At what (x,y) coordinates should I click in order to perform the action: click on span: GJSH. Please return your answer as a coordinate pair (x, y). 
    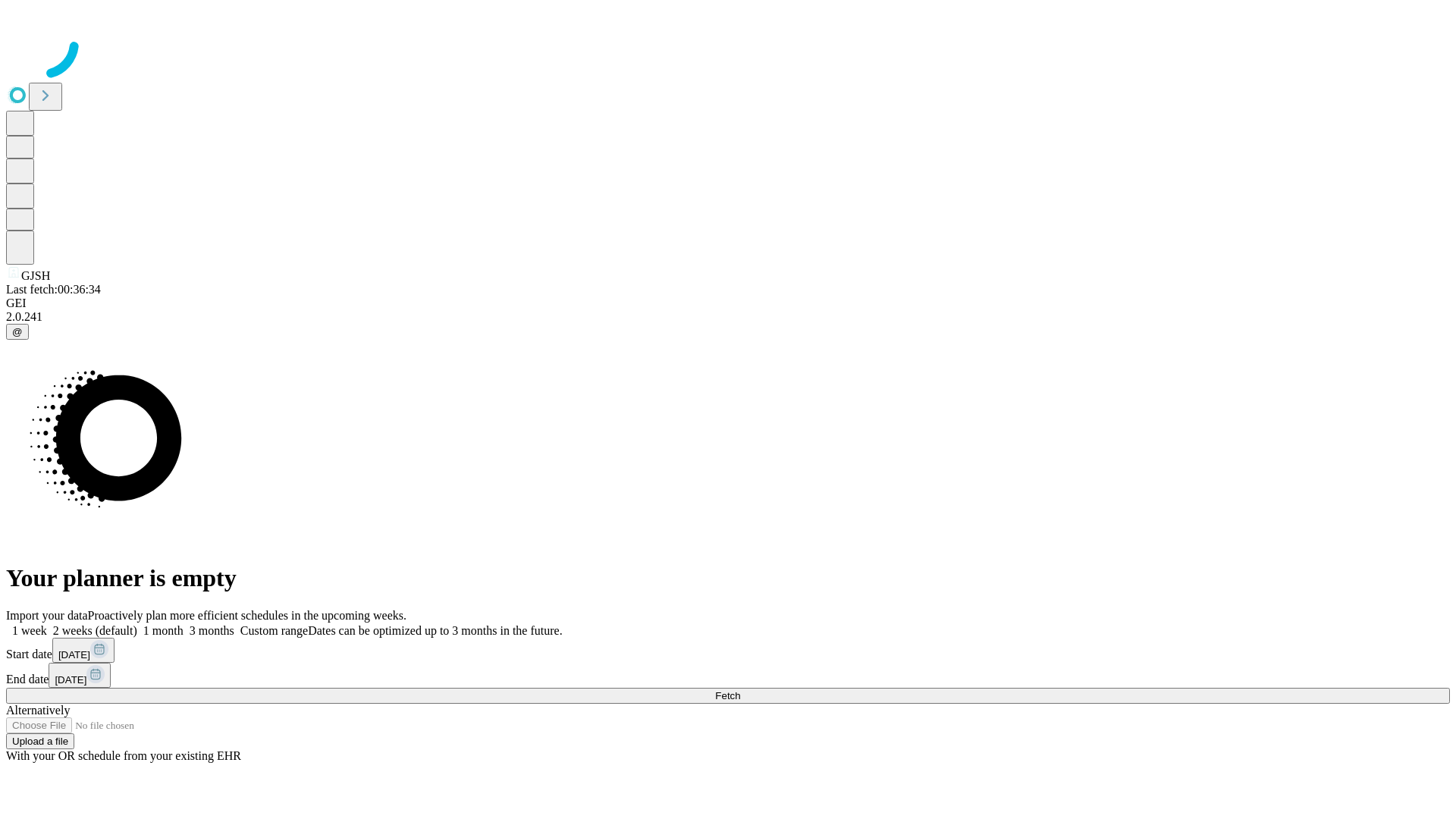
    Looking at the image, I should click on (36, 275).